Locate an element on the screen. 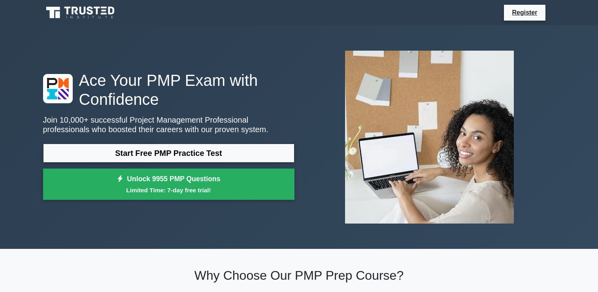 The width and height of the screenshot is (598, 292). h2: Why Choose Our PMP Prep Course? is located at coordinates (299, 275).